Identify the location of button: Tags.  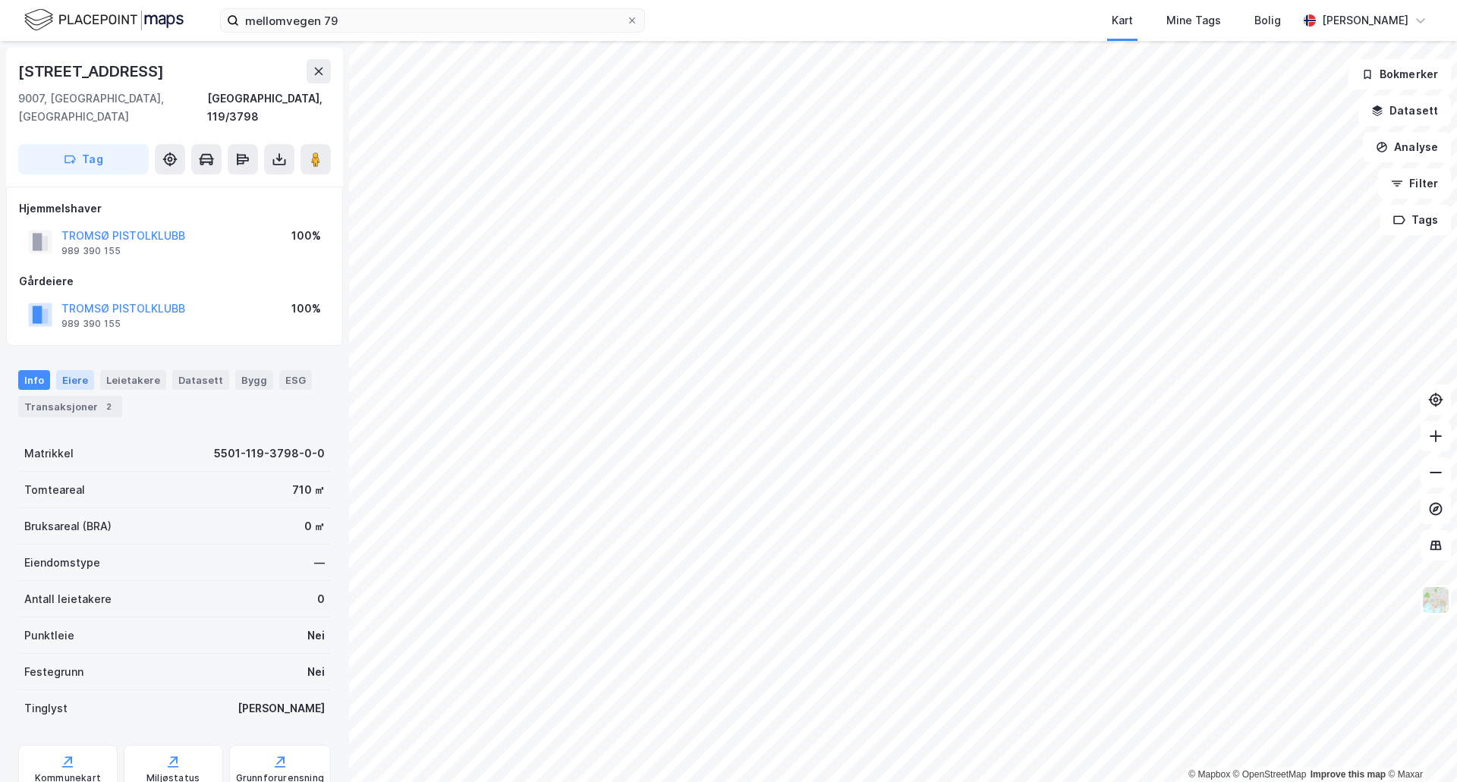
(1415, 220).